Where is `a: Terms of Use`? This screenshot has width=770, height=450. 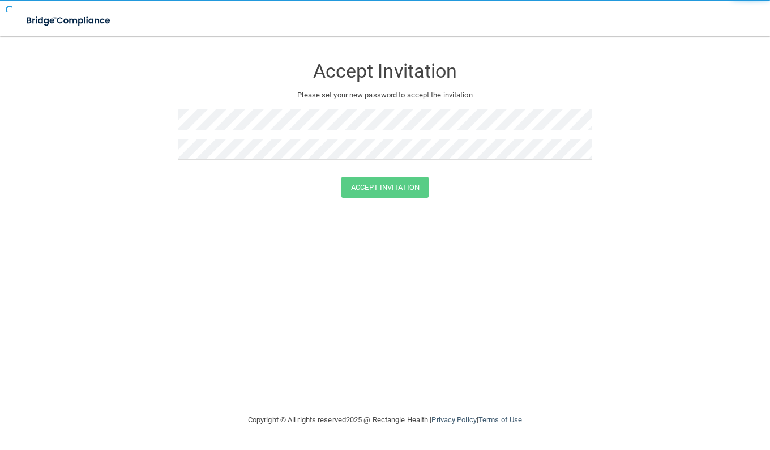 a: Terms of Use is located at coordinates (500, 419).